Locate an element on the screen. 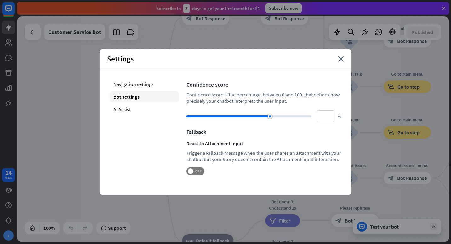 The image size is (451, 244). span: OFF is located at coordinates (198, 171).